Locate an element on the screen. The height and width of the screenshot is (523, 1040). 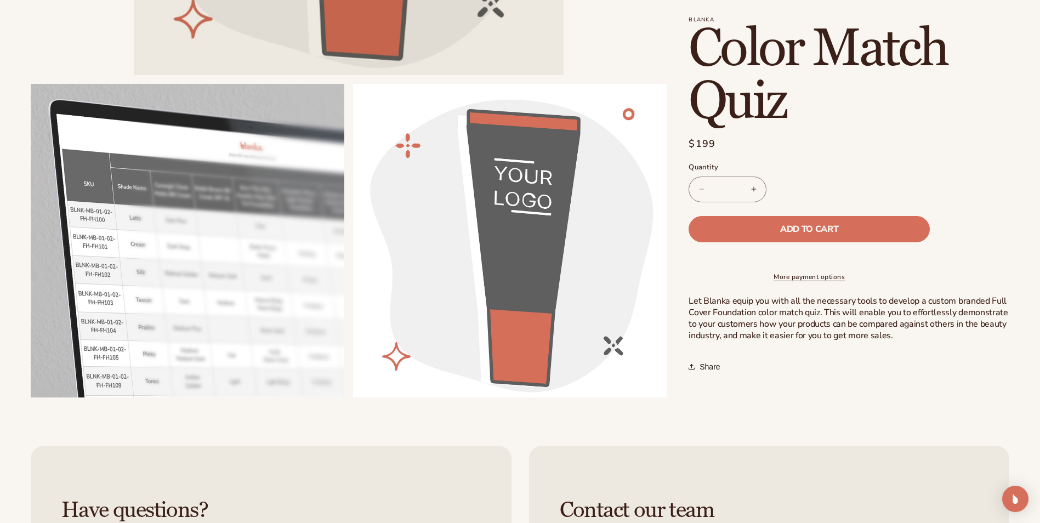
label: Quantity is located at coordinates (809, 168).